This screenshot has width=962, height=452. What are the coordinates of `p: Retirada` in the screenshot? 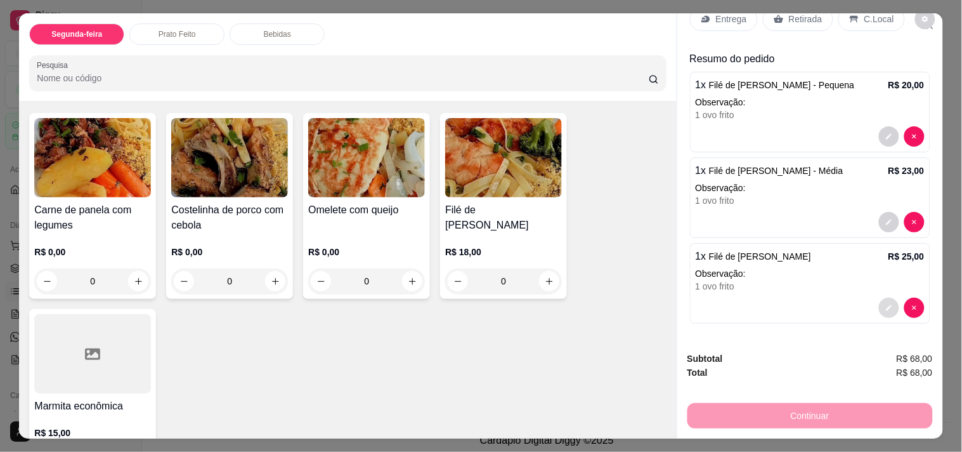 It's located at (806, 19).